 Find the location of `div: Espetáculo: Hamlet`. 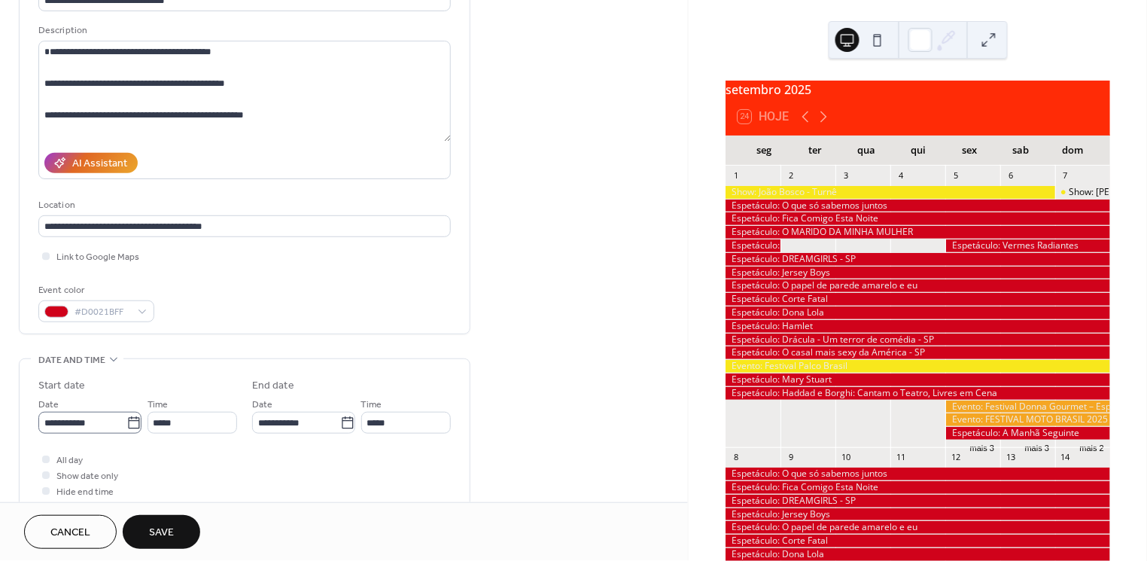

div: Espetáculo: Hamlet is located at coordinates (918, 326).